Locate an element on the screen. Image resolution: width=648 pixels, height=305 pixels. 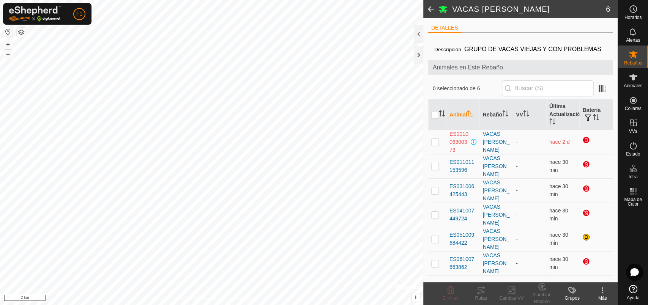
span: 20 ago 2025, 12:36 is located at coordinates (559, 142).